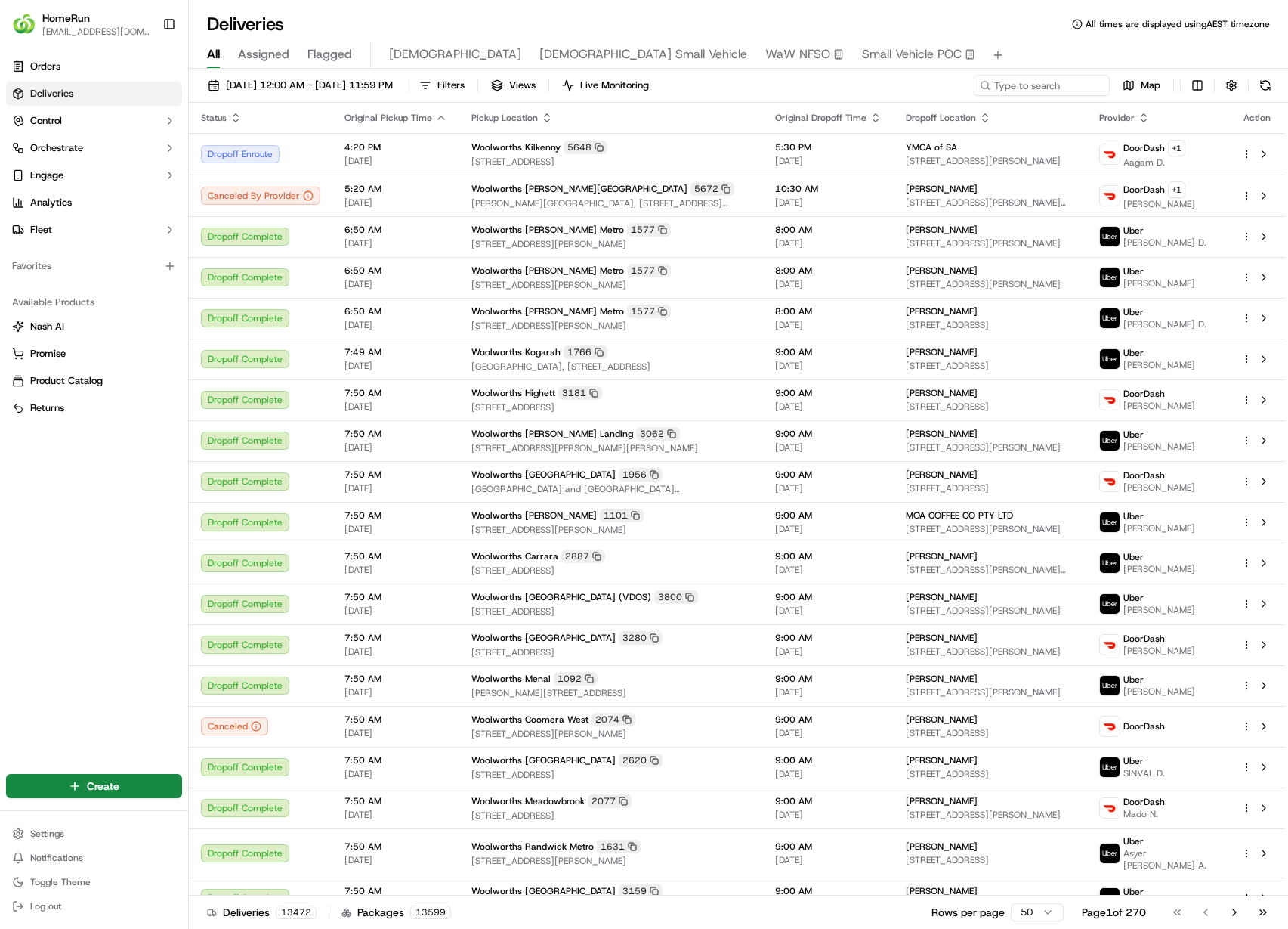 The height and width of the screenshot is (929, 1288). Describe the element at coordinates (610, 801) in the screenshot. I see `div: 2077` at that location.